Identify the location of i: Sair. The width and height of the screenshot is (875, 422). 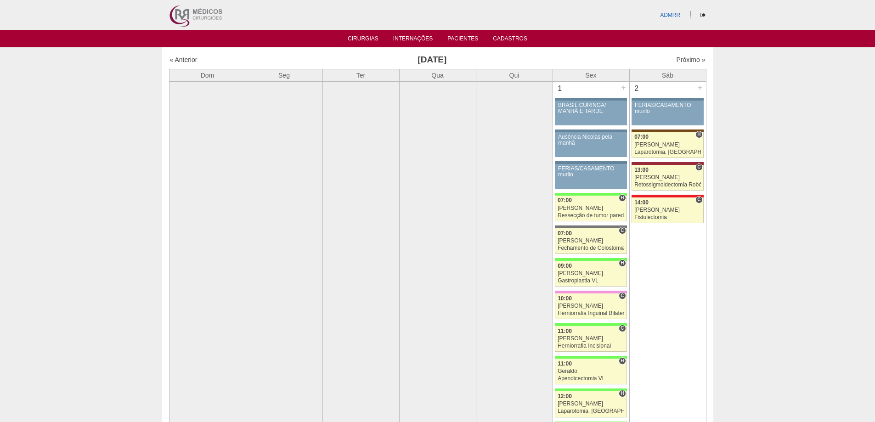
(703, 15).